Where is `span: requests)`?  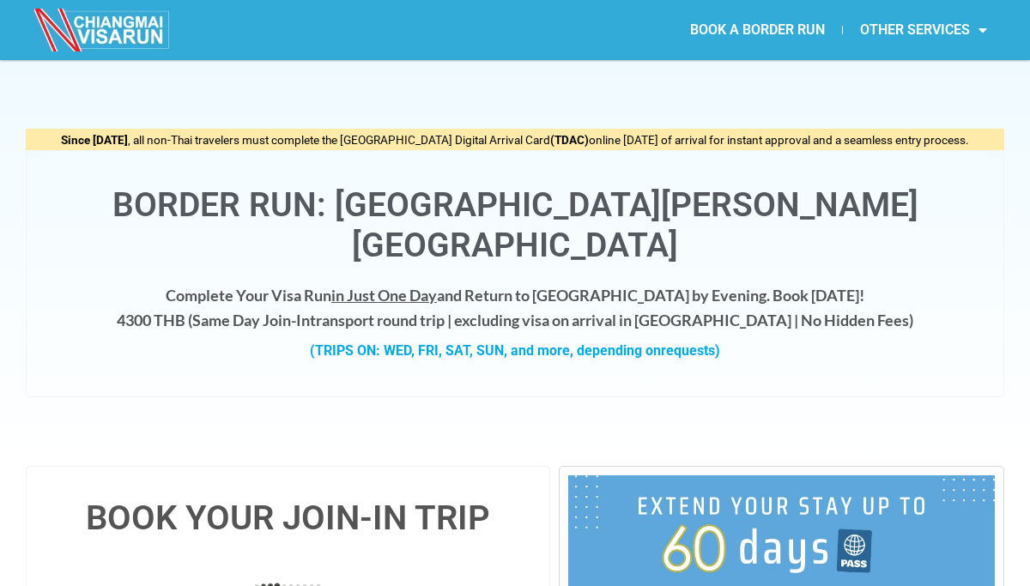 span: requests) is located at coordinates (690, 350).